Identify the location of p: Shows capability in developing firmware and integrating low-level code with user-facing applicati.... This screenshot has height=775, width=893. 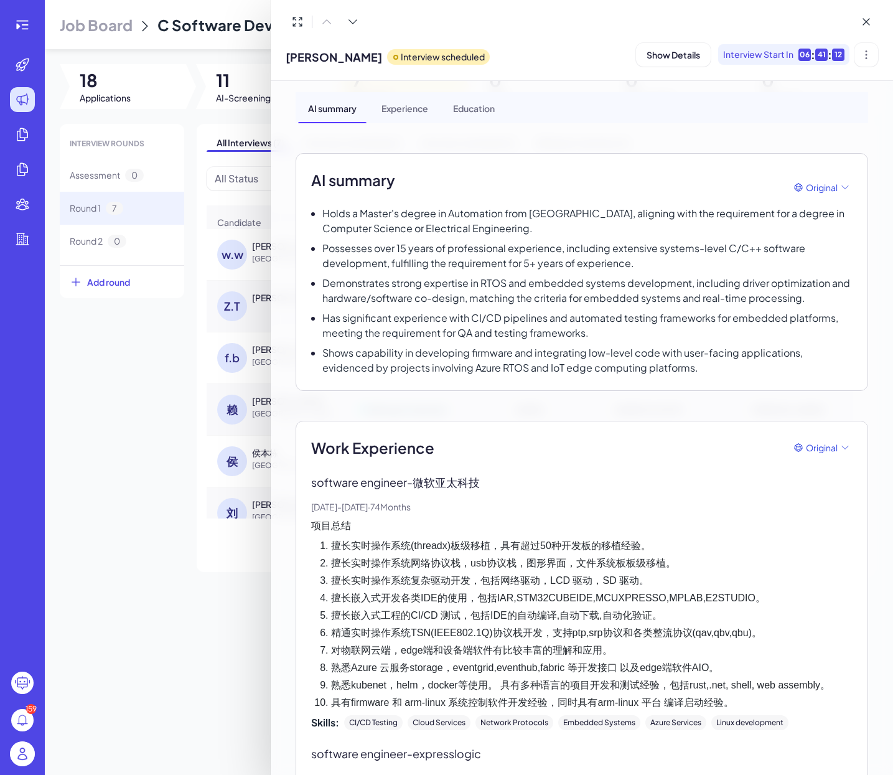
(587, 360).